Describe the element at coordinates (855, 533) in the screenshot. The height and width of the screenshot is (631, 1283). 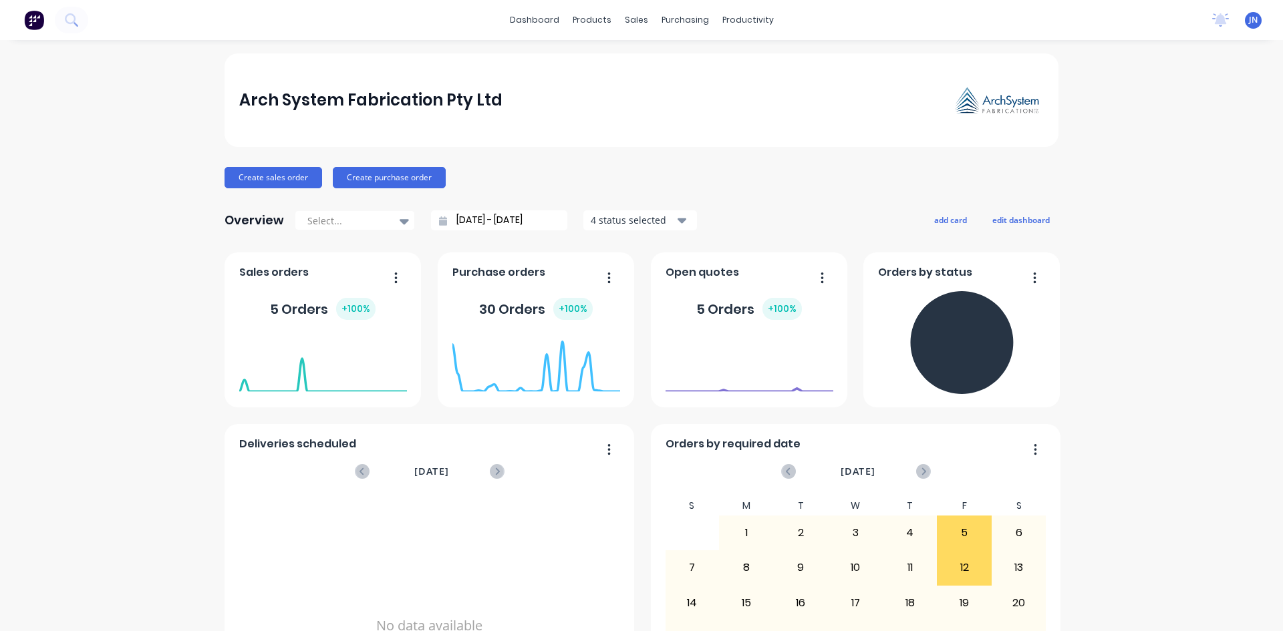
I see `div: 3` at that location.